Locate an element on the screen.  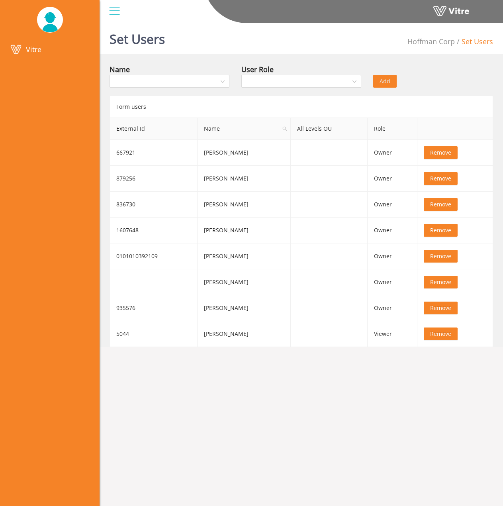
th: External Id is located at coordinates (154, 129).